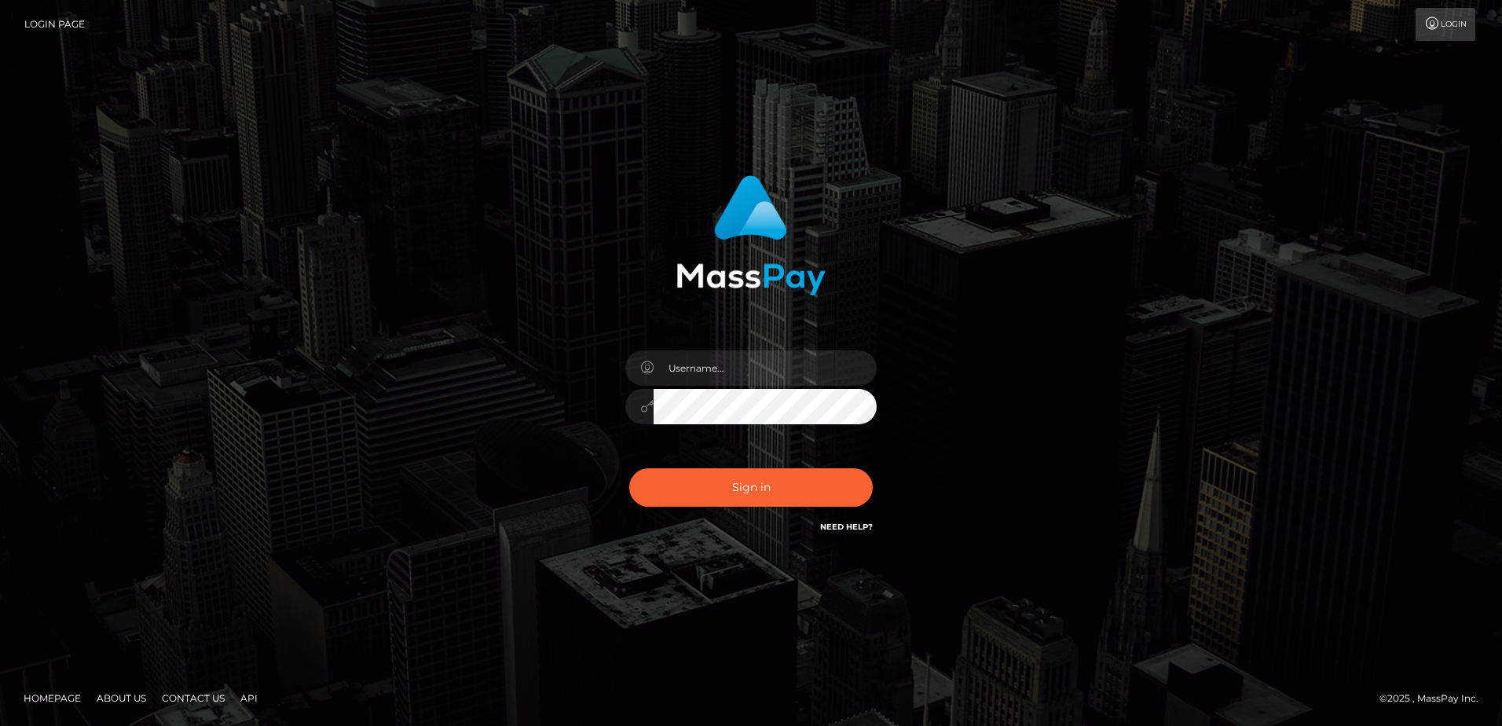 Image resolution: width=1502 pixels, height=726 pixels. Describe the element at coordinates (751, 487) in the screenshot. I see `button: Sign in` at that location.